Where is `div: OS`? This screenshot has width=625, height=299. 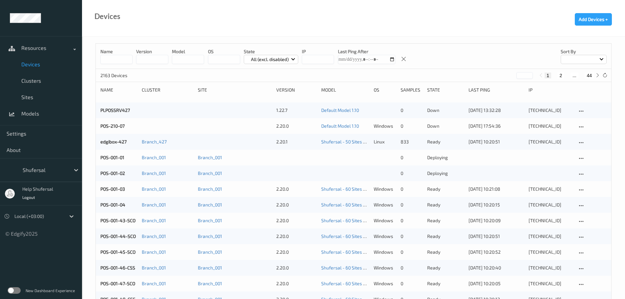
div: OS is located at coordinates (384, 90).